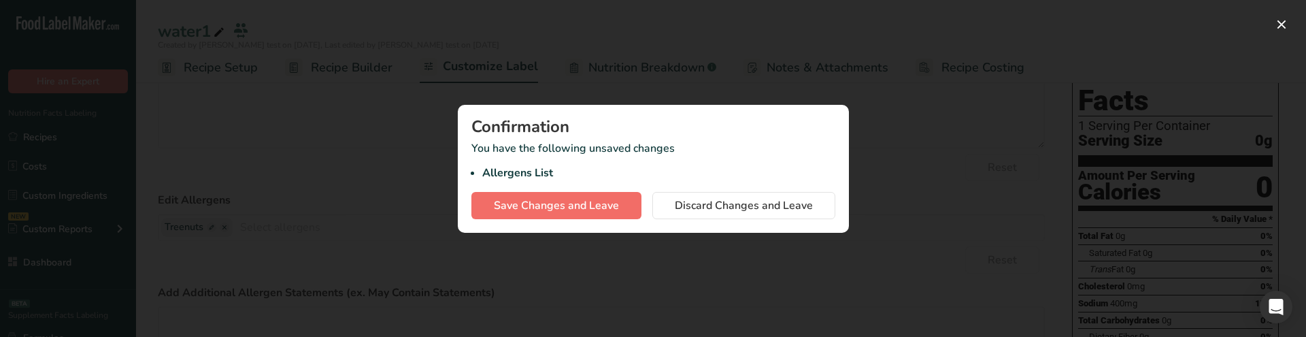 This screenshot has height=337, width=1306. What do you see at coordinates (1276, 307) in the screenshot?
I see `div: Open Intercom Messenger` at bounding box center [1276, 307].